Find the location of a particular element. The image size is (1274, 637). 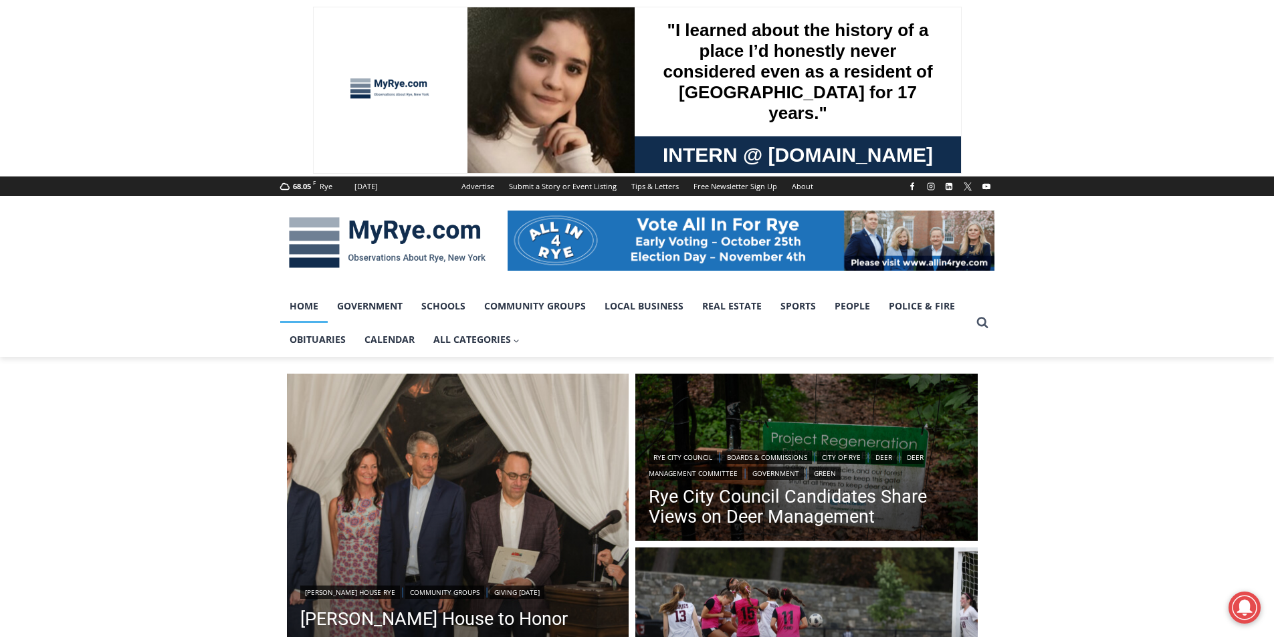

a: Boards & Commissions is located at coordinates (767, 457).